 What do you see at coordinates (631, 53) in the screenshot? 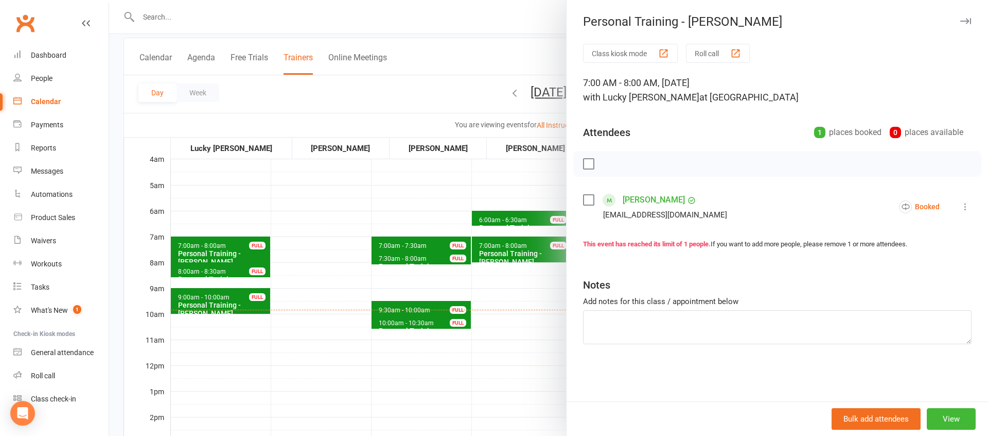
I see `button: Class kiosk mode` at bounding box center [631, 53].